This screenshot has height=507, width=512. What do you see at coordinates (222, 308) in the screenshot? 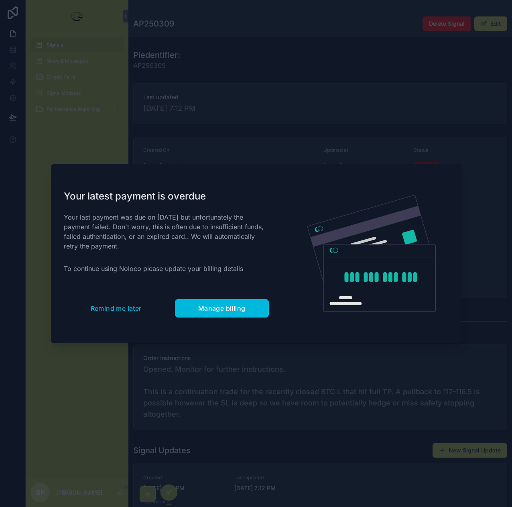
I see `span: Manage billing` at bounding box center [222, 308].